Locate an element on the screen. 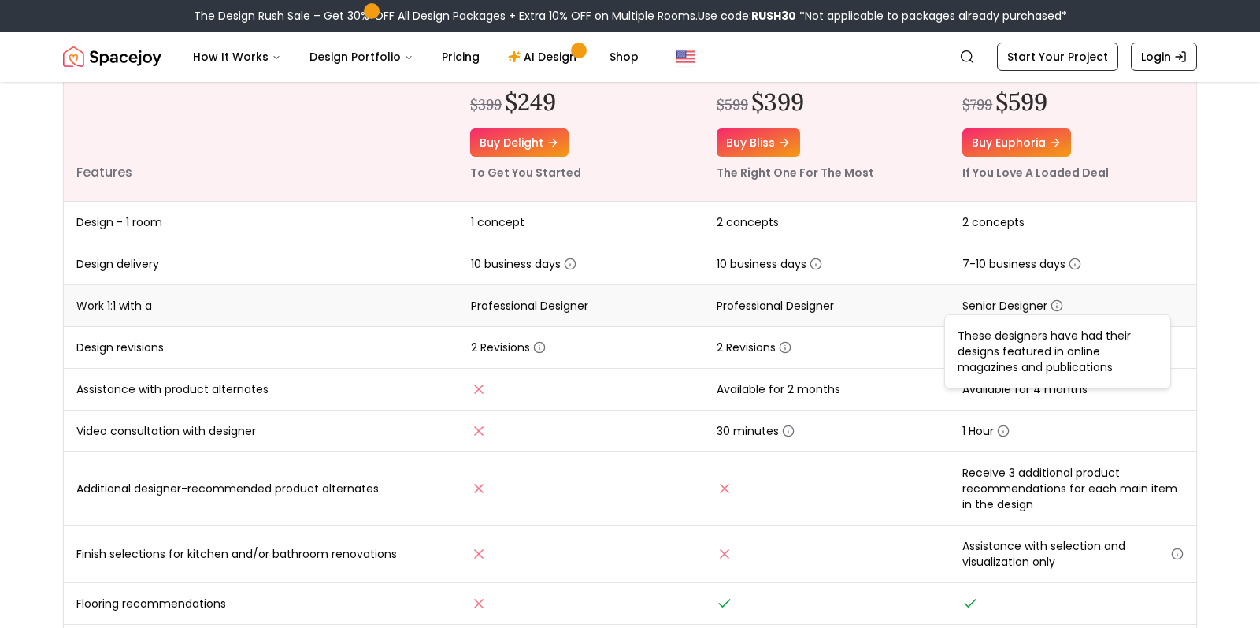  td: Available for 4 months is located at coordinates (1073, 389).